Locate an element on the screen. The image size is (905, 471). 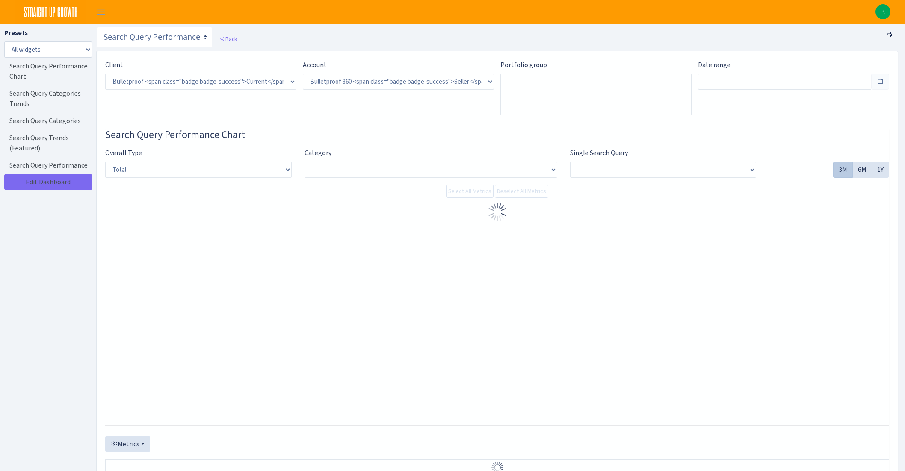
label: 6M is located at coordinates (862, 170).